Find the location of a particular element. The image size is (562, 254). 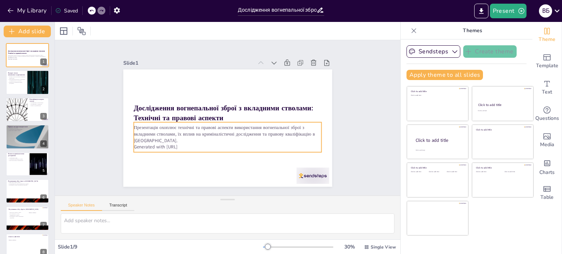

div: 2 is located at coordinates (44, 89).